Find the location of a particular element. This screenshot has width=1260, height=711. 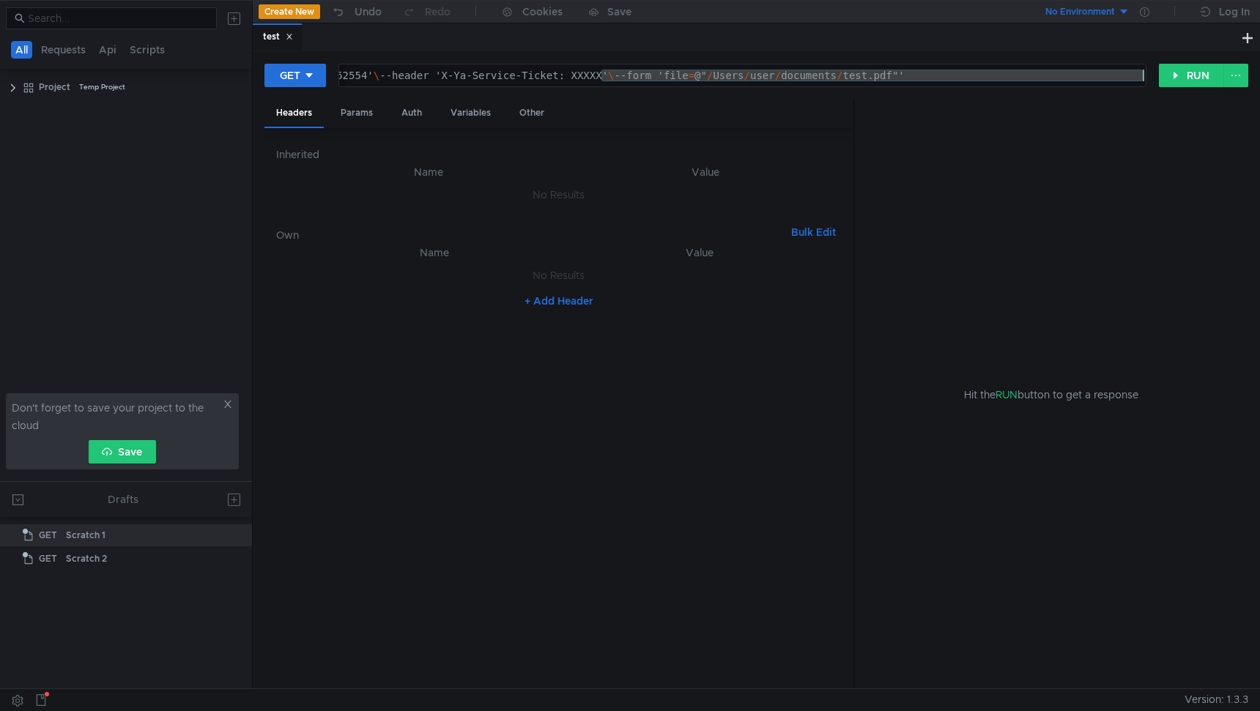

div: Scratch 1 is located at coordinates (86, 536).